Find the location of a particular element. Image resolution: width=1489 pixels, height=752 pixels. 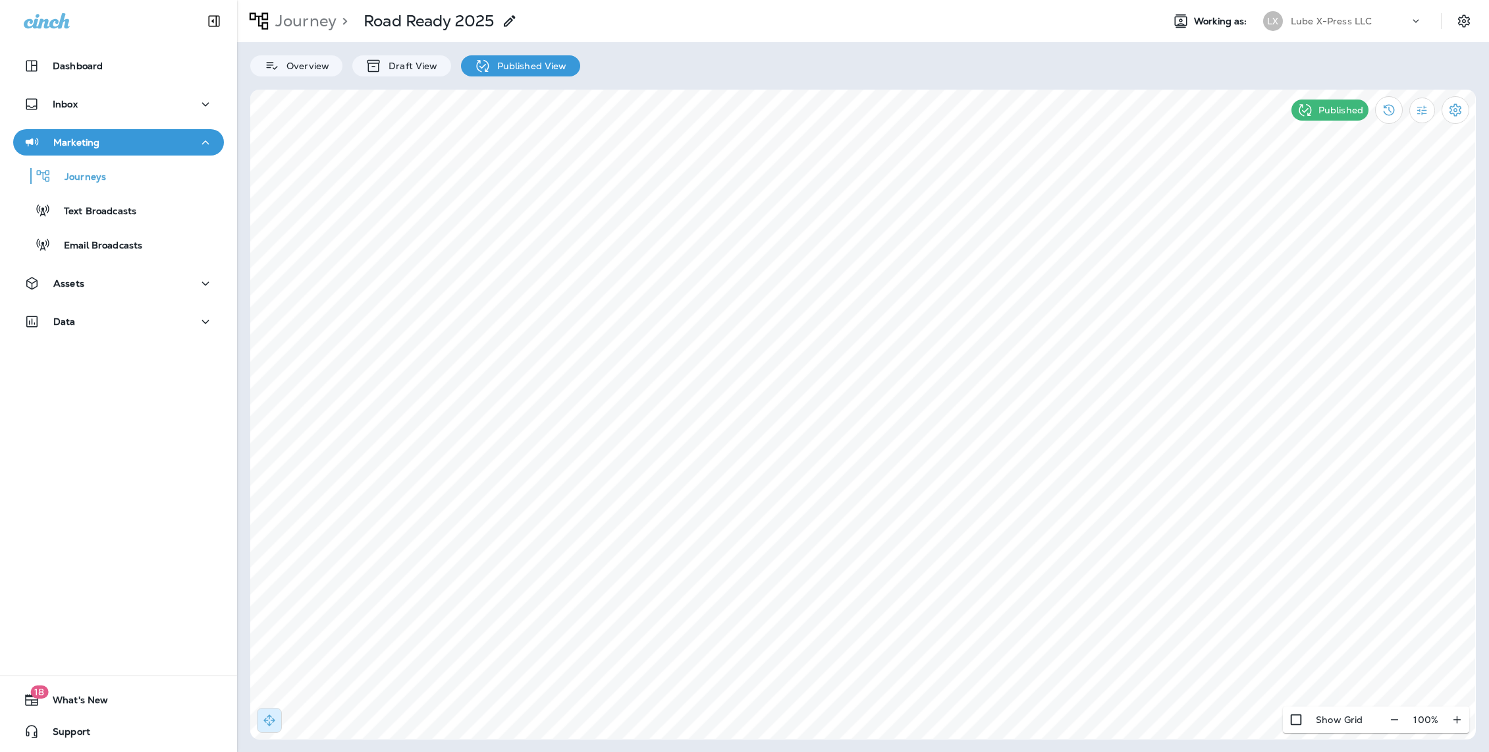

span: Support is located at coordinates (65, 734).